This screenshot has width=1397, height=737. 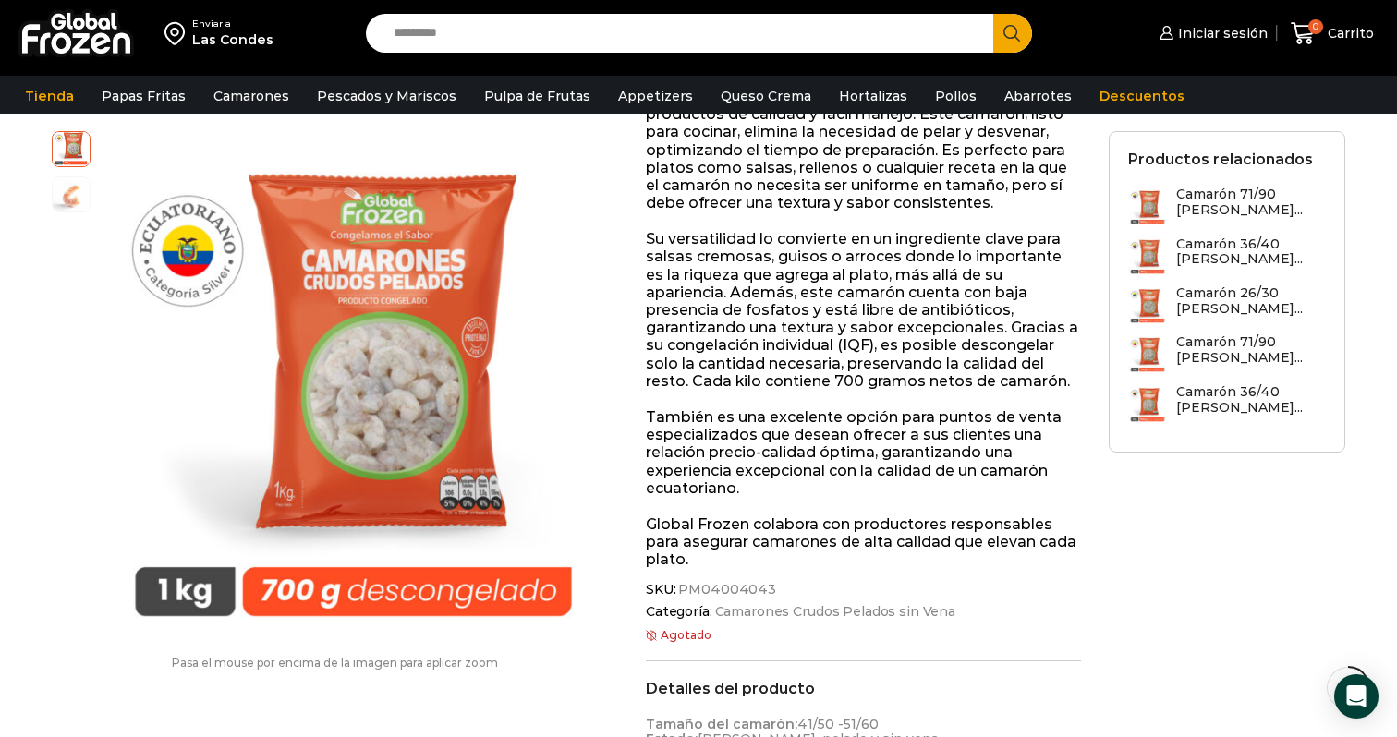 I want to click on p: También es una excelente opción para puntos de venta especializados que desean ofrecer a sus clie..., so click(x=863, y=453).